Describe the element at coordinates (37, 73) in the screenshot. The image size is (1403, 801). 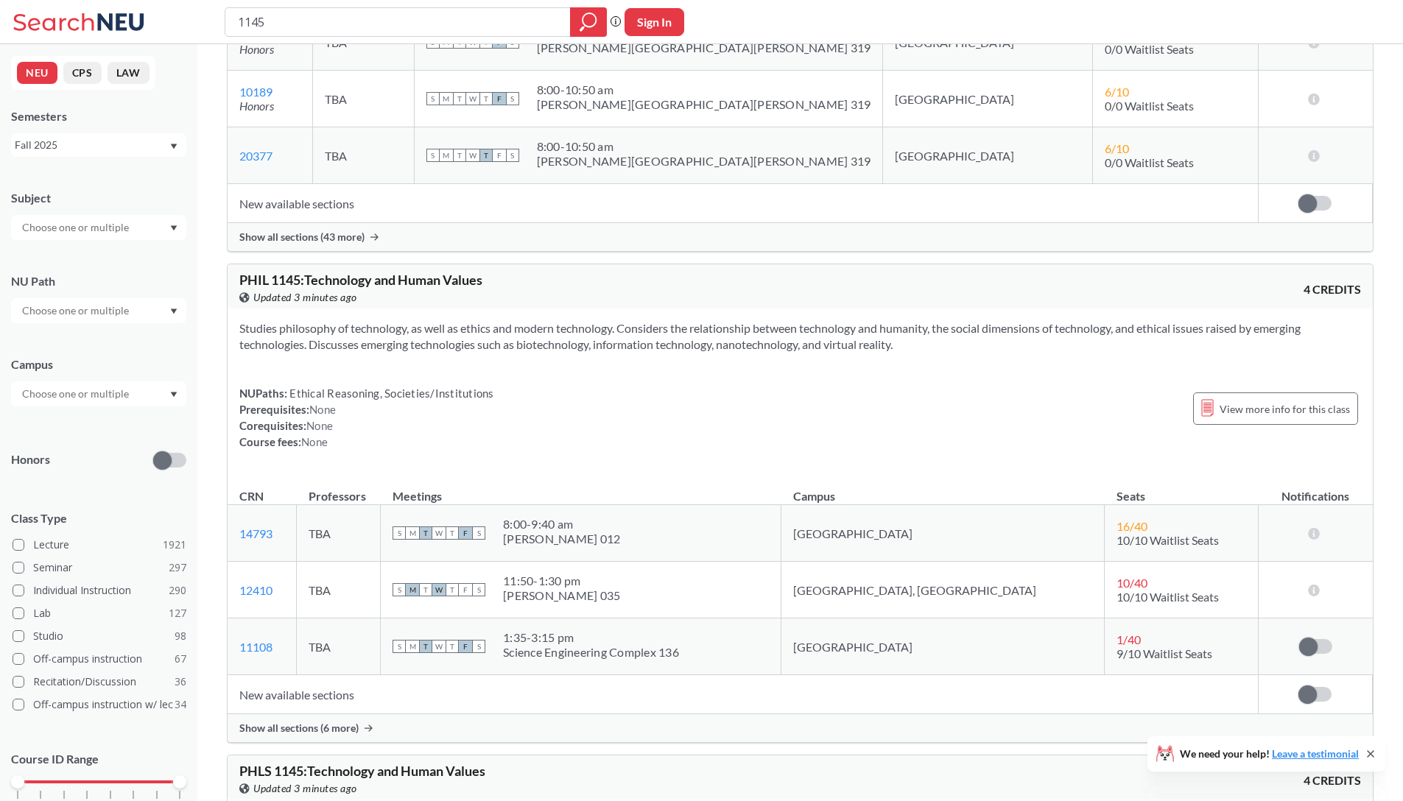
I see `button: NEU` at that location.